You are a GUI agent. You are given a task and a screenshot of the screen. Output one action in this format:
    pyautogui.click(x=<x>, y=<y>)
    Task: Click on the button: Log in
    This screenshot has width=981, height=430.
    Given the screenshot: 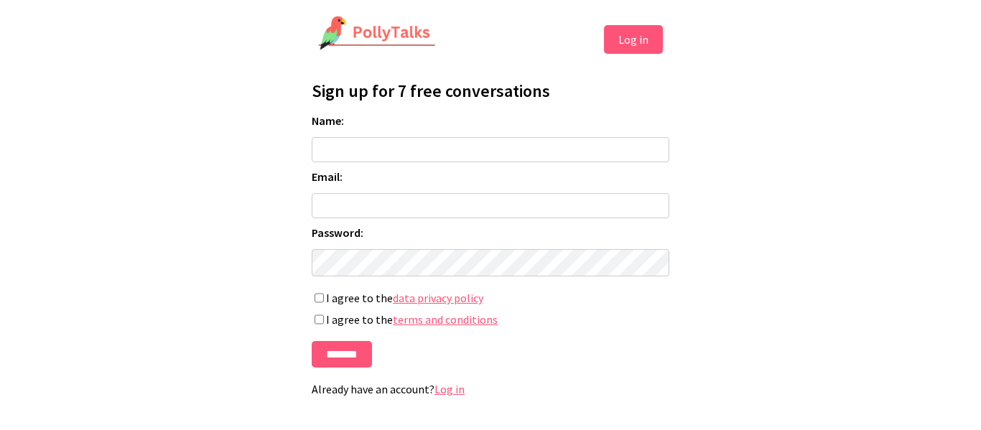 What is the action you would take?
    pyautogui.click(x=633, y=39)
    